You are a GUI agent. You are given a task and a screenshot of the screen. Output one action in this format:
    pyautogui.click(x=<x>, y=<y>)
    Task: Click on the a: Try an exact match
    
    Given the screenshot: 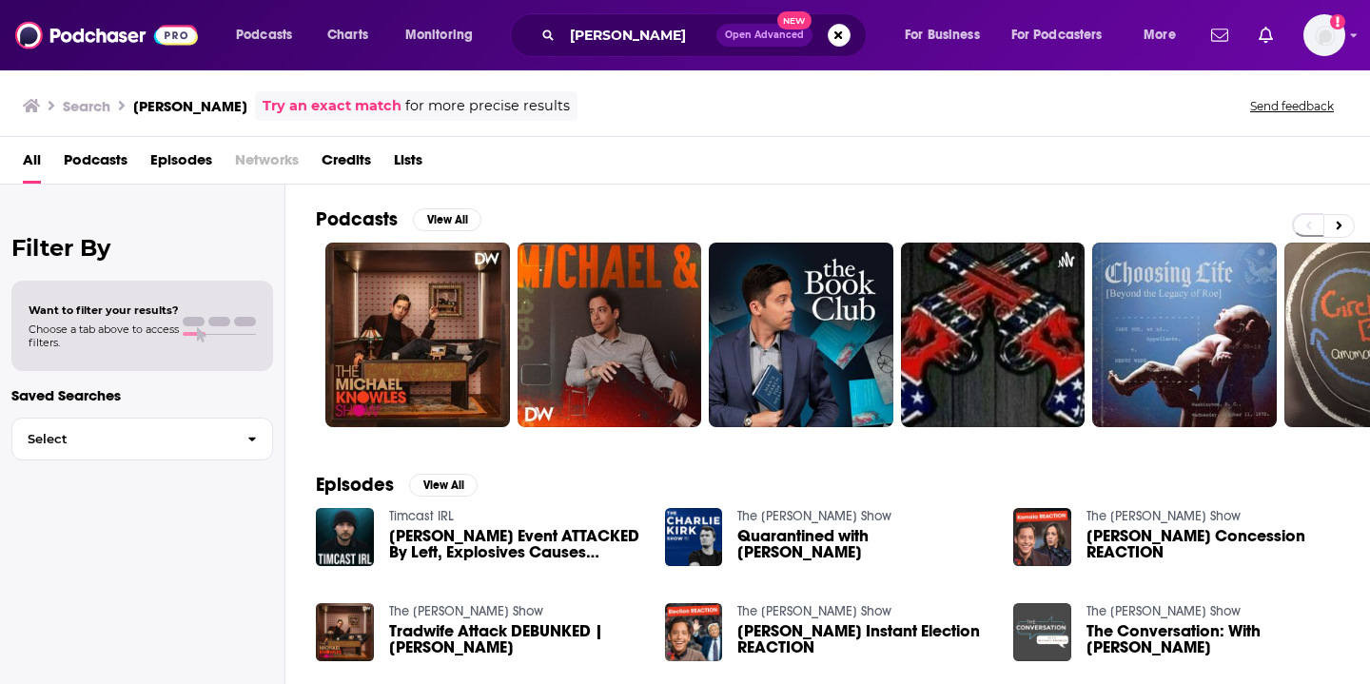 What is the action you would take?
    pyautogui.click(x=332, y=106)
    